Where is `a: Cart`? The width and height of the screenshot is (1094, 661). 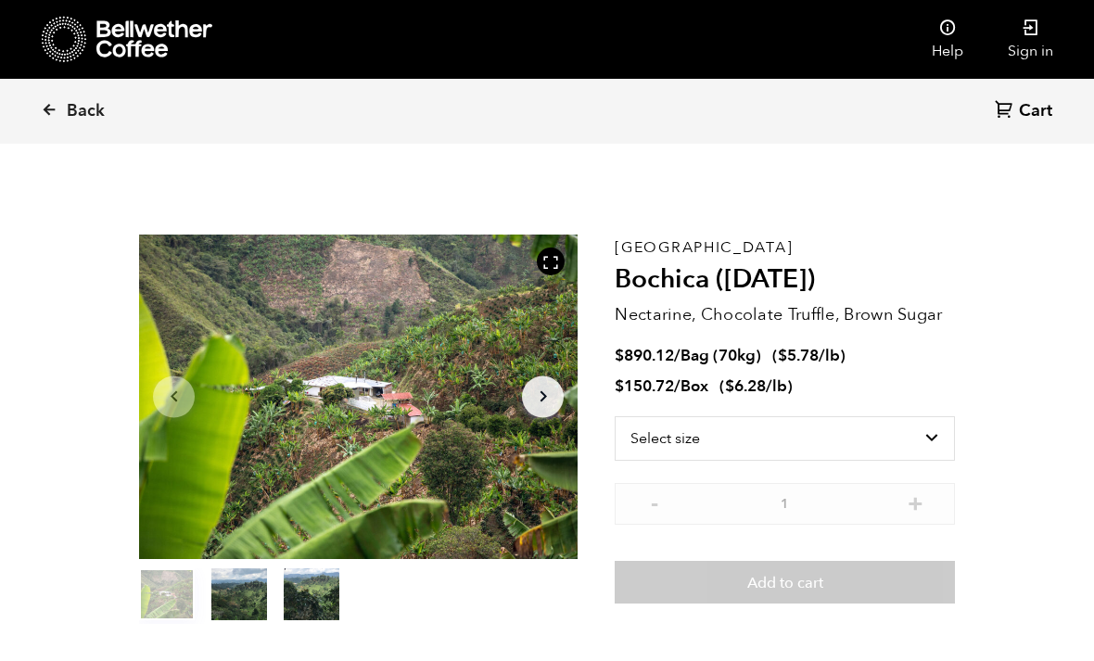 a: Cart is located at coordinates (1026, 111).